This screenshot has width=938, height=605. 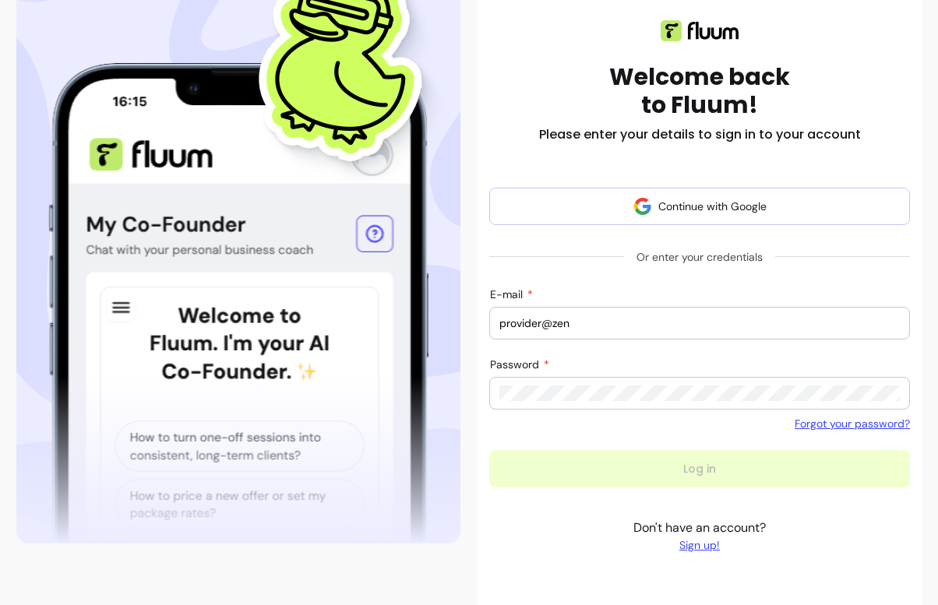 I want to click on span: Password, so click(x=515, y=364).